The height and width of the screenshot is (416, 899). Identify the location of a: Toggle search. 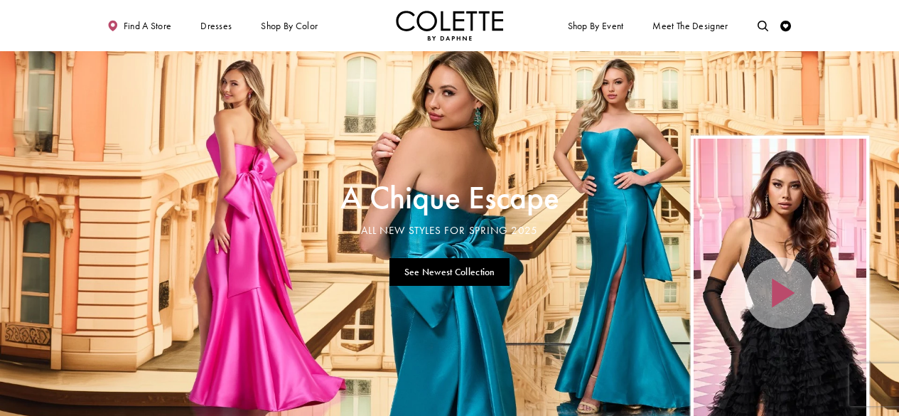
(763, 26).